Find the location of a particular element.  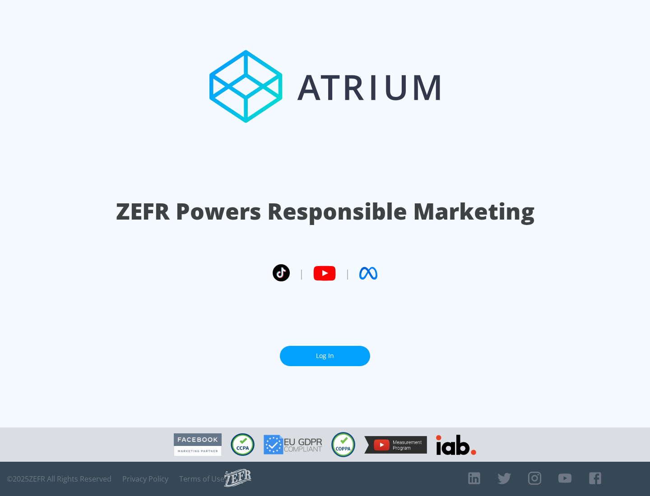

img: COPPA Compliant is located at coordinates (343, 445).